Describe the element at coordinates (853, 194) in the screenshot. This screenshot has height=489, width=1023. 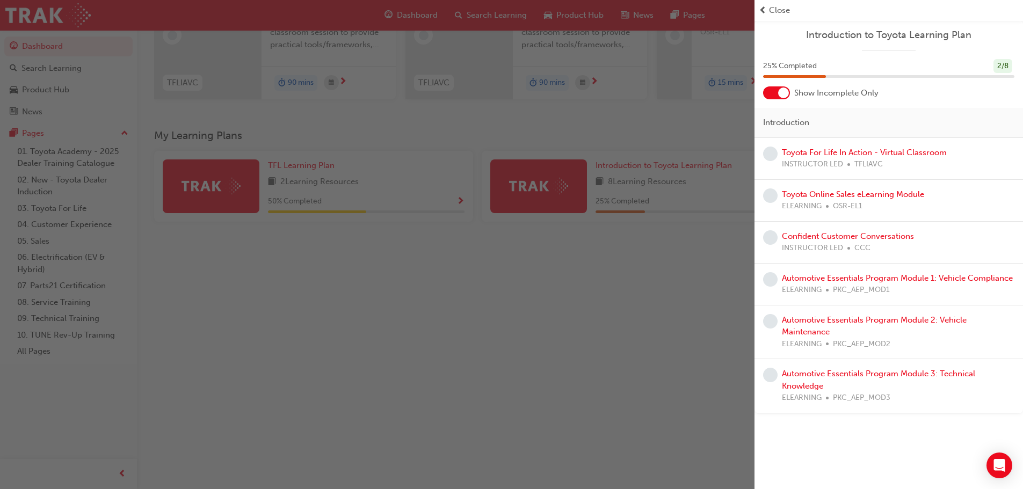
I see `a: Toyota Online Sales eLearning Module` at that location.